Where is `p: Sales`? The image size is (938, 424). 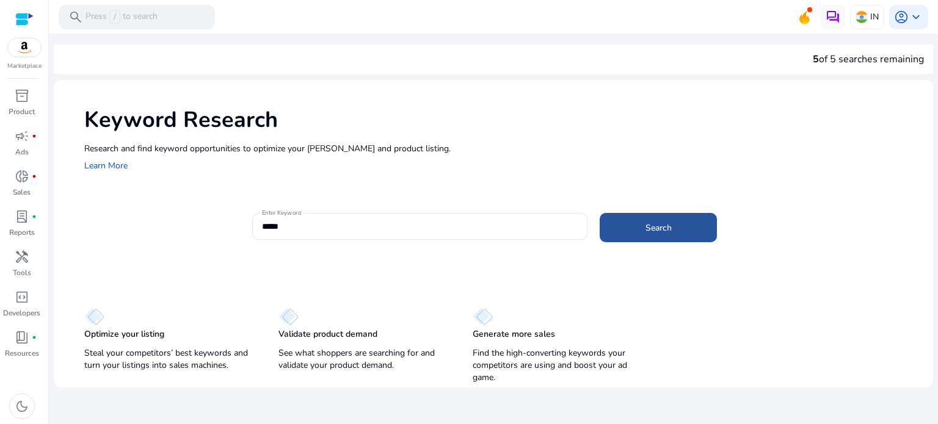 p: Sales is located at coordinates (21, 192).